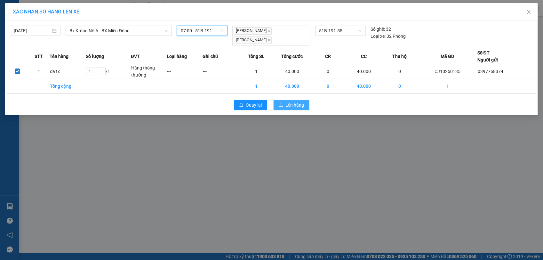 The width and height of the screenshot is (543, 260). Describe the element at coordinates (295, 105) in the screenshot. I see `span: Lên hàng` at that location.